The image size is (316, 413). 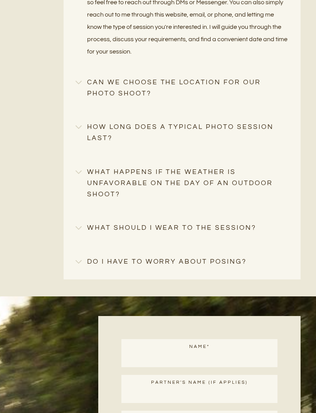 I want to click on label: Partner's Name (if applies), so click(x=199, y=382).